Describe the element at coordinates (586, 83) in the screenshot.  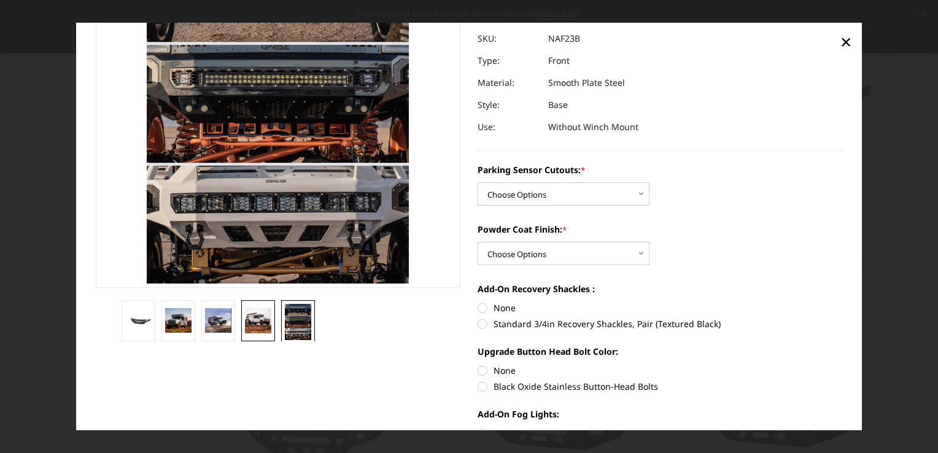
I see `dd: Smooth Plate Steel` at that location.